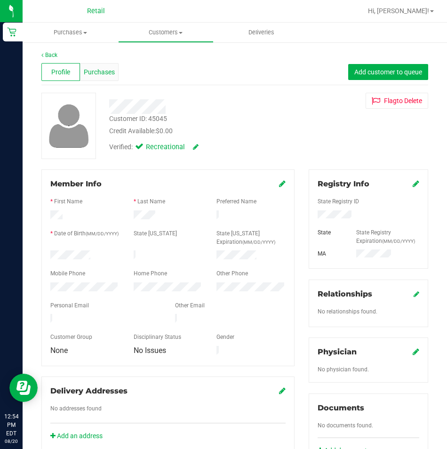 The image size is (447, 449). I want to click on span: Customers, so click(166, 32).